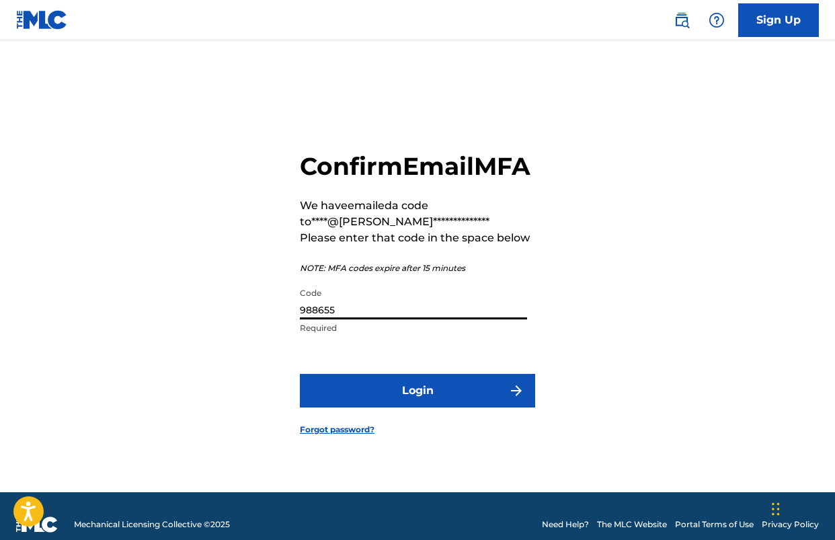 The height and width of the screenshot is (540, 835). Describe the element at coordinates (418, 391) in the screenshot. I see `button: Login` at that location.